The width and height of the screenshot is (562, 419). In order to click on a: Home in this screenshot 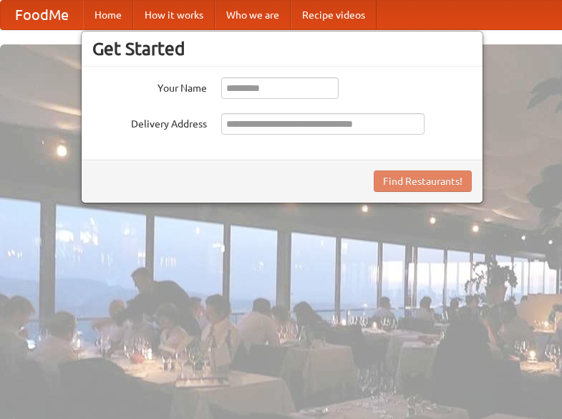, I will do `click(108, 15)`.